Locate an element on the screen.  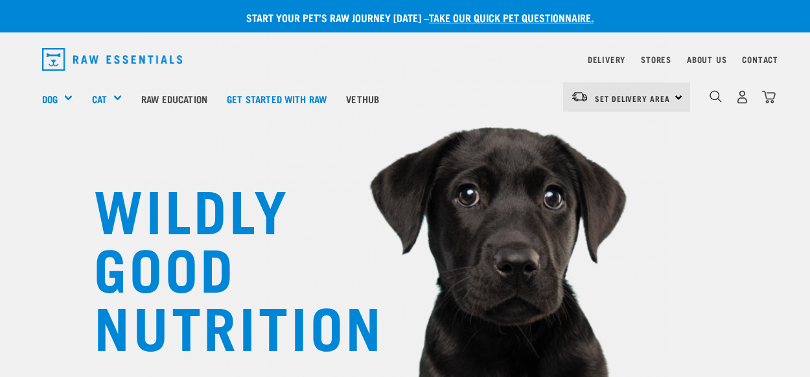
a: Contact is located at coordinates (760, 59).